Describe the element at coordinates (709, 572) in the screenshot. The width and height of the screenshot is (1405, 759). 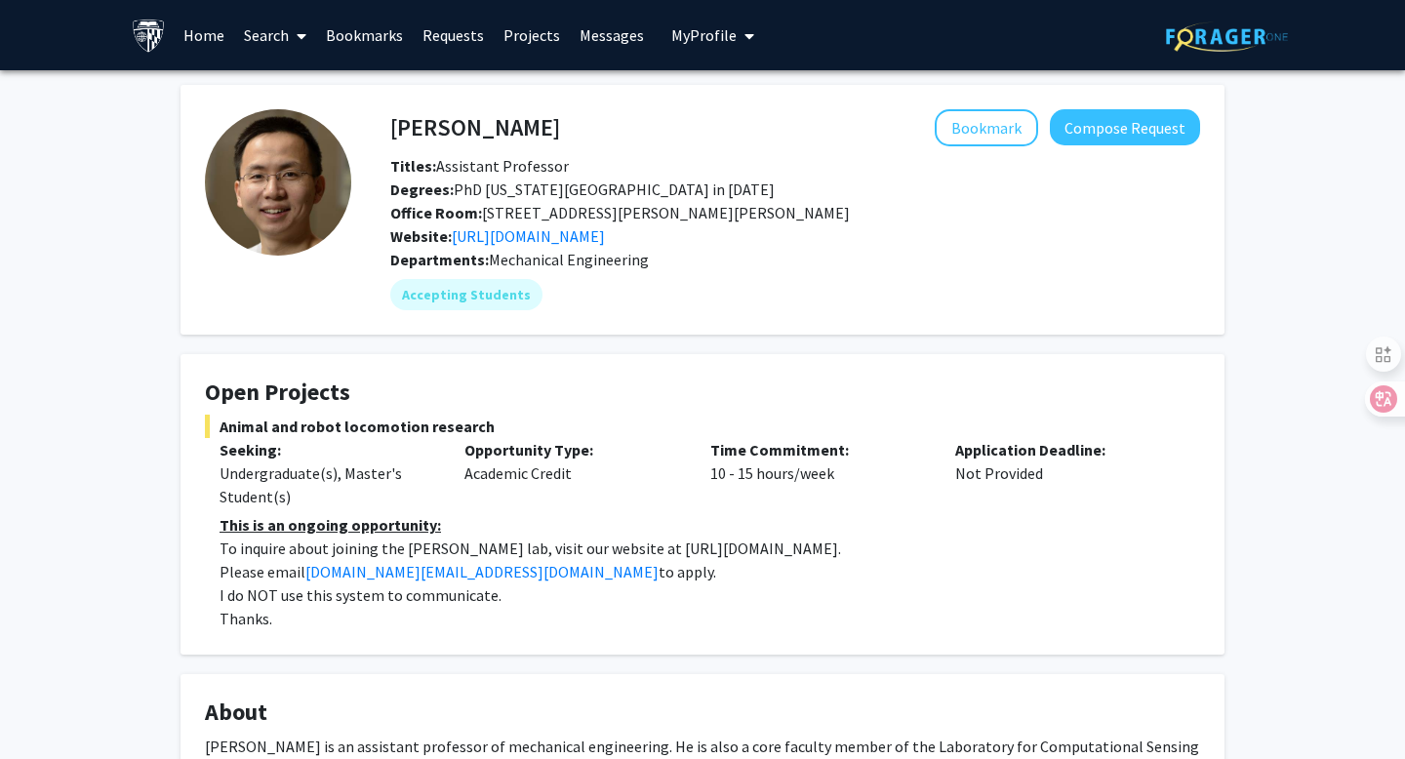
I see `p: Please email to apply.` at that location.